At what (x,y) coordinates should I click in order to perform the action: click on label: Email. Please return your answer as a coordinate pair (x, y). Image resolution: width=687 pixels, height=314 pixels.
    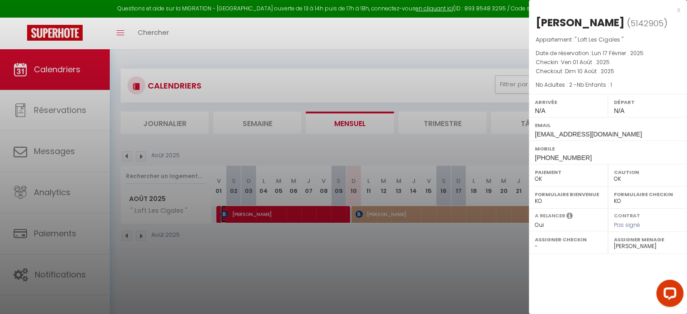
    Looking at the image, I should click on (608, 125).